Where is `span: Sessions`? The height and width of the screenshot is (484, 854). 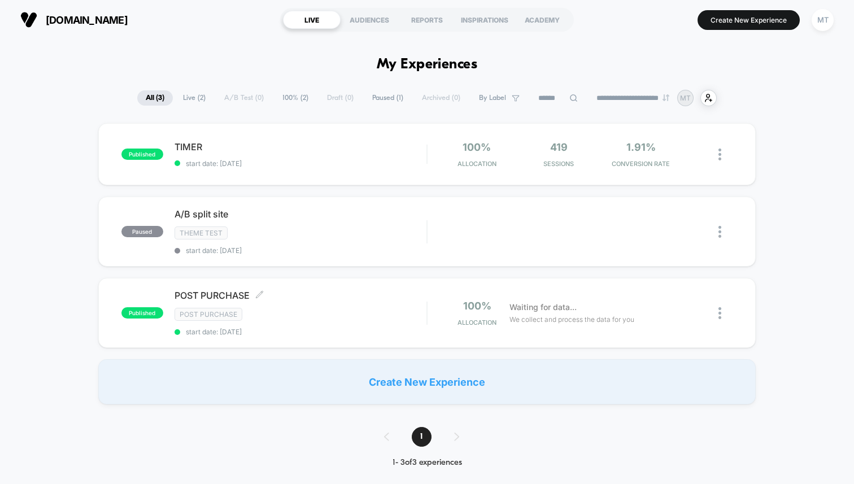 span: Sessions is located at coordinates (559, 164).